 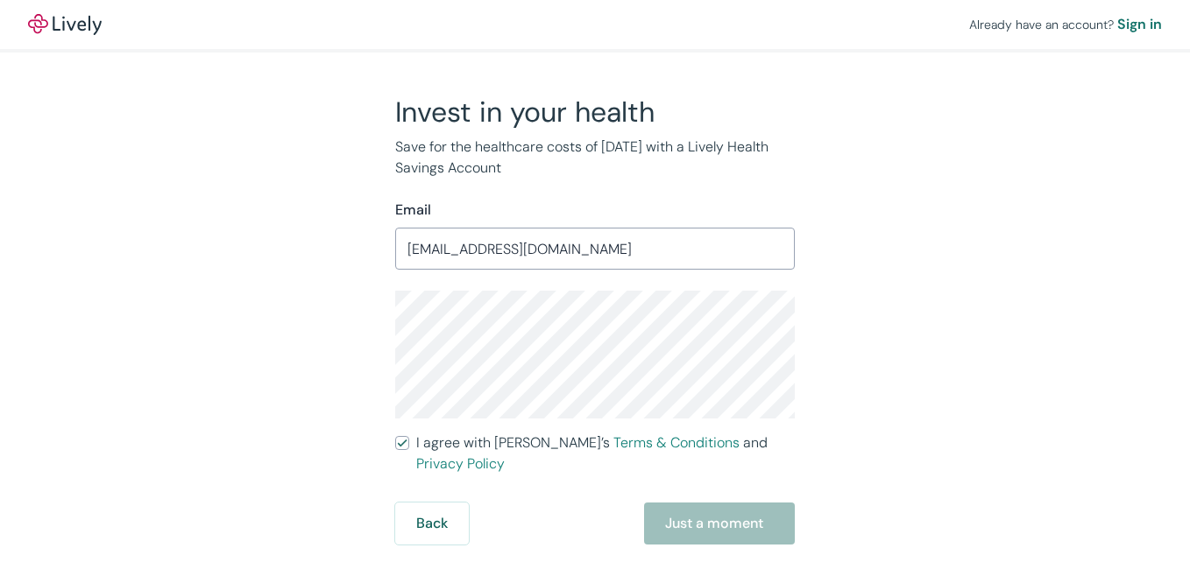 What do you see at coordinates (432, 524) in the screenshot?
I see `button: Back` at bounding box center [432, 524].